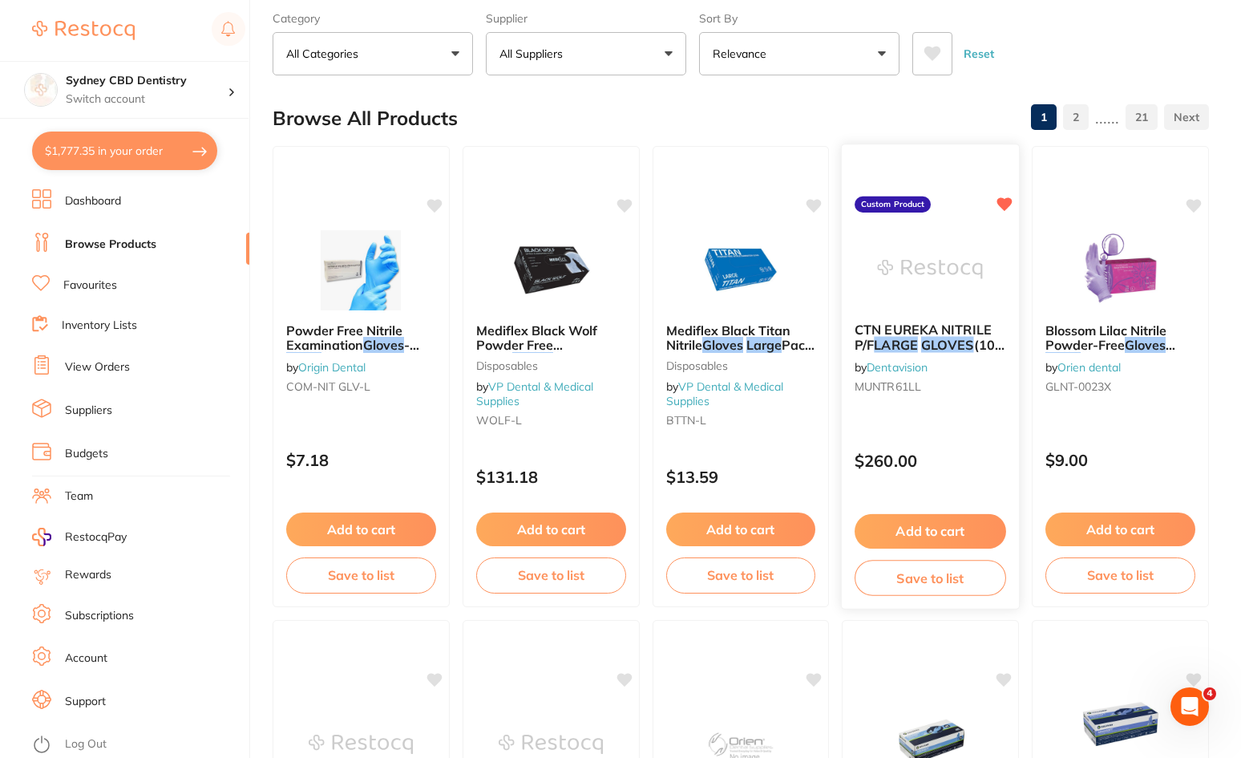  Describe the element at coordinates (1120, 338) in the screenshot. I see `b: Blossom Lilac Nitrile Powder-Free Gloves Large, Box of 100` at that location.